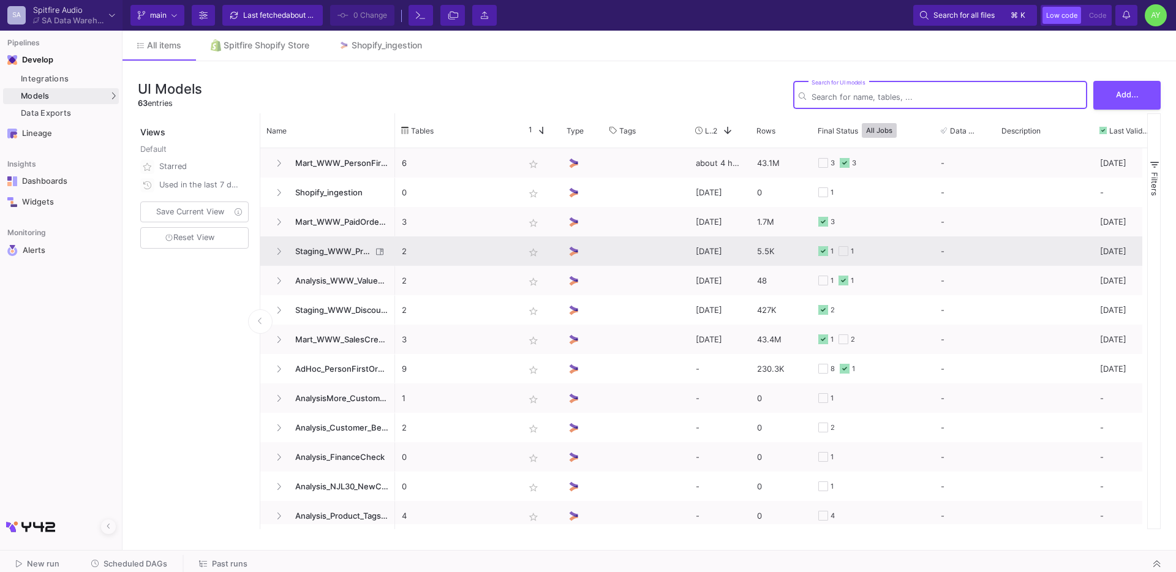 The height and width of the screenshot is (572, 1176). I want to click on button: Reset View, so click(194, 238).